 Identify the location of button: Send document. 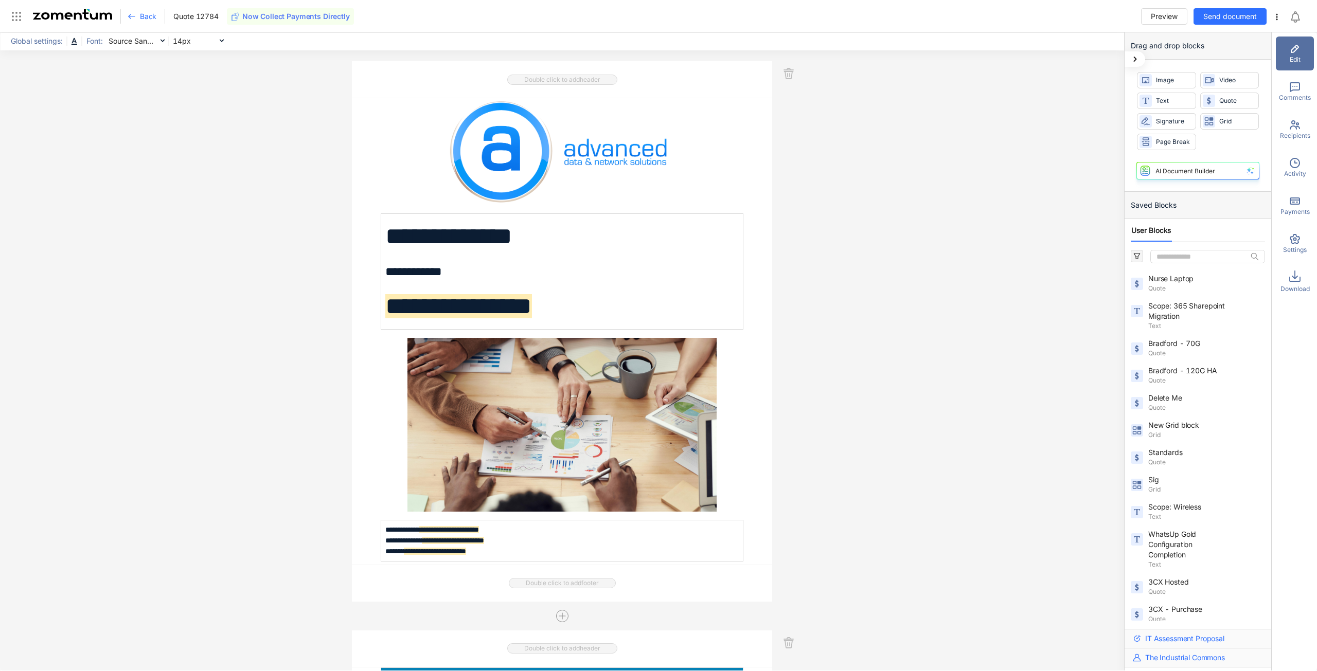
(1230, 16).